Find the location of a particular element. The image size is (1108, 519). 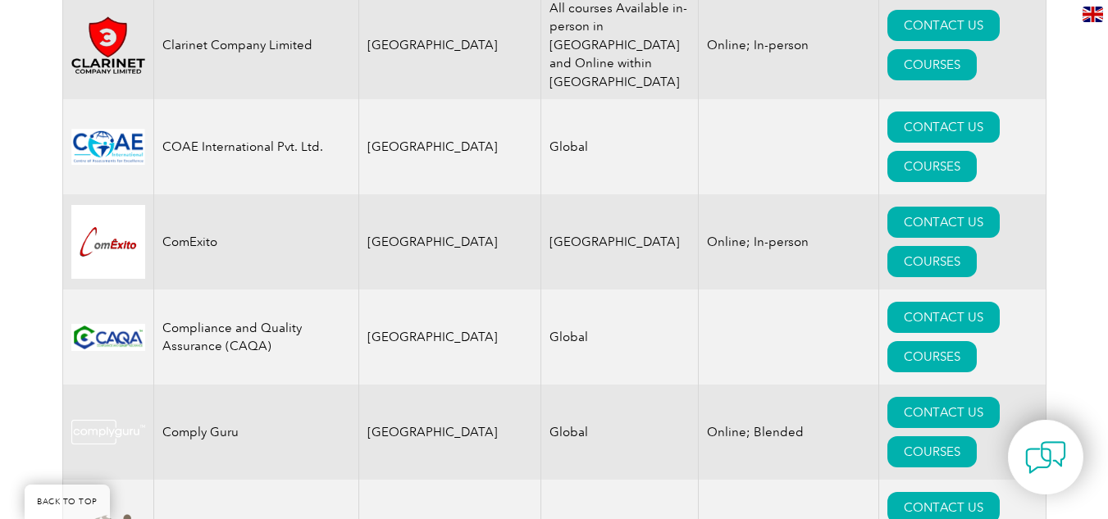

img: en is located at coordinates (1093, 14).